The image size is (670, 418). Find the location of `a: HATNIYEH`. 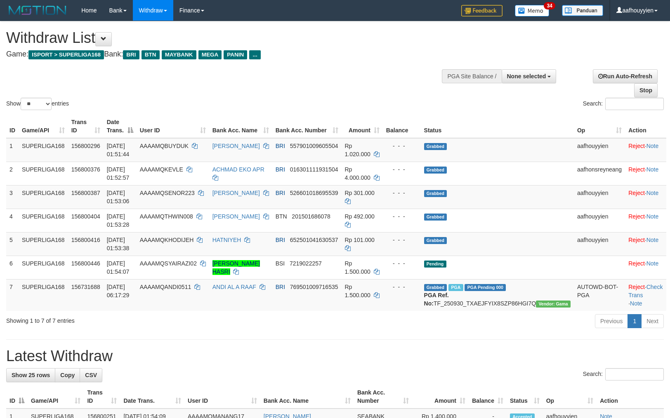

a: HATNIYEH is located at coordinates (227, 240).